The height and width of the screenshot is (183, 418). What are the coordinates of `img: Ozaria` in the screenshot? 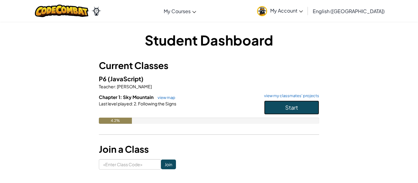 It's located at (96, 11).